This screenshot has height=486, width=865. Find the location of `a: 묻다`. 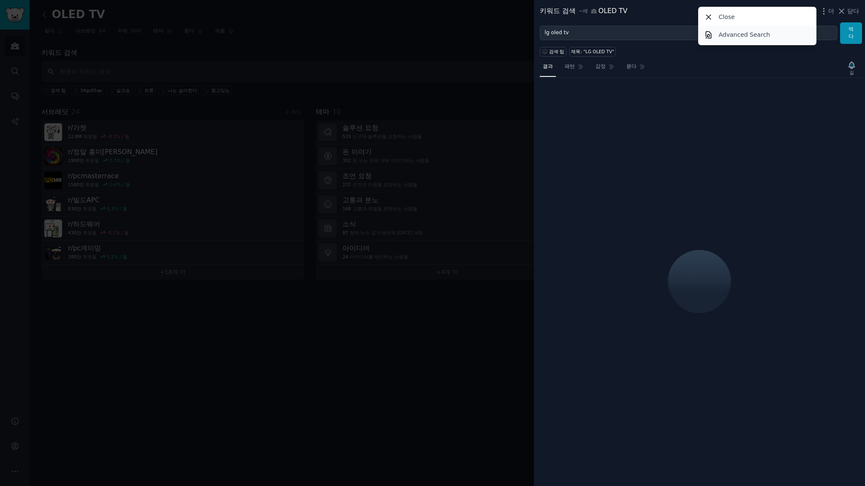

a: 묻다 is located at coordinates (636, 68).